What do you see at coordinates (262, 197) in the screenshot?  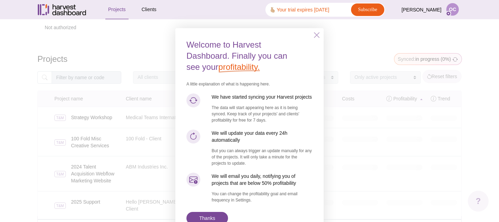 I see `p: You can change the profitability goal and email frequency in Settings.` at bounding box center [262, 197].